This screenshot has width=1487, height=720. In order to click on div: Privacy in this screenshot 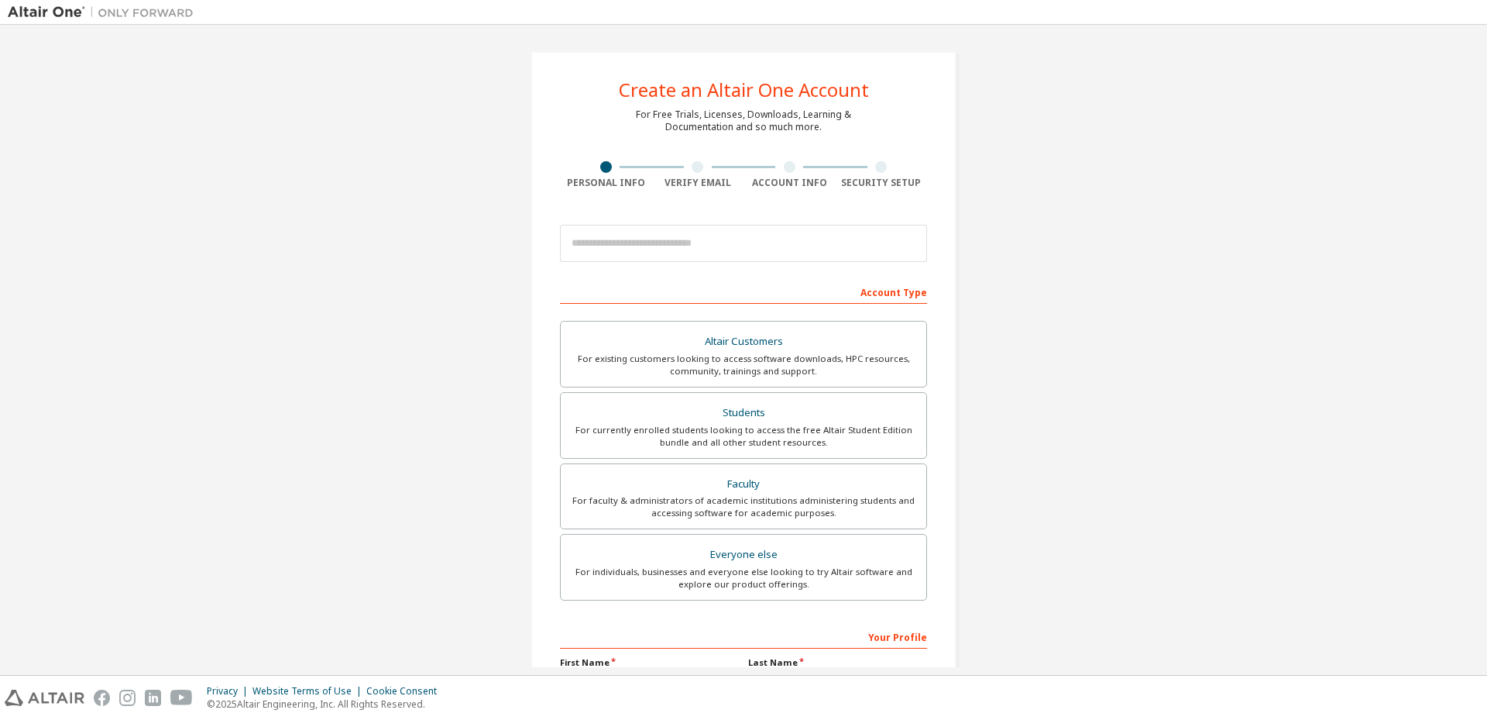, I will do `click(229, 691)`.